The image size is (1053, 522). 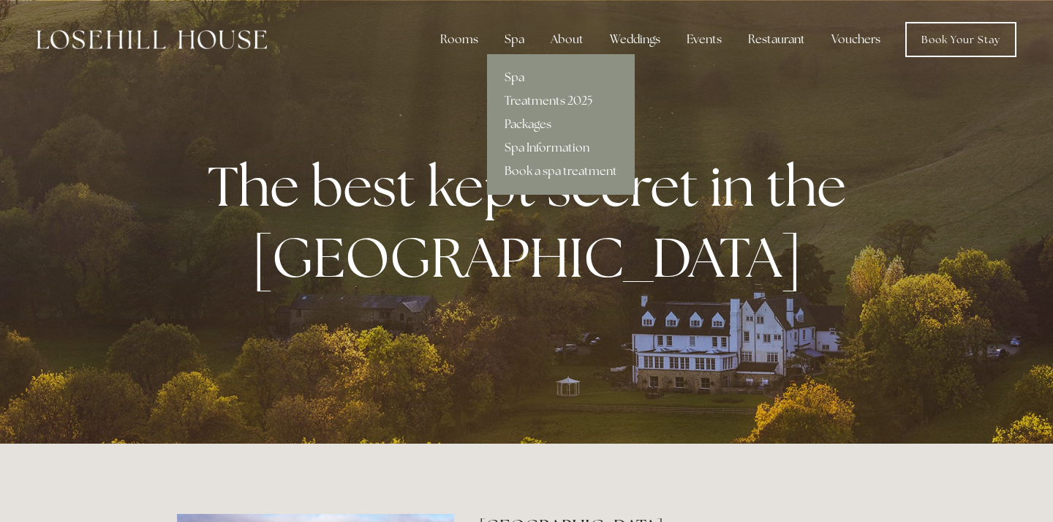 I want to click on div: Events, so click(x=704, y=39).